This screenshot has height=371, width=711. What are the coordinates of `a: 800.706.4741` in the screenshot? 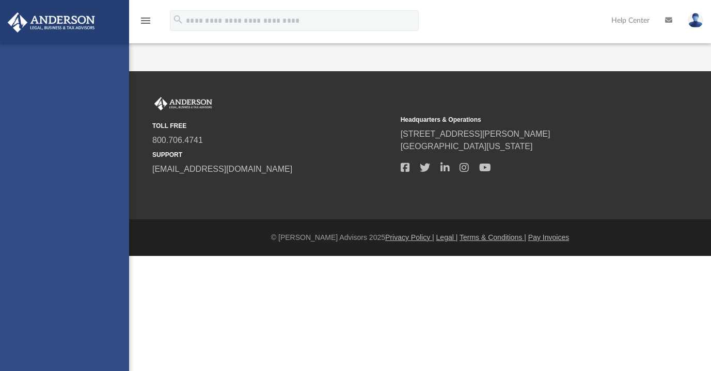 It's located at (178, 140).